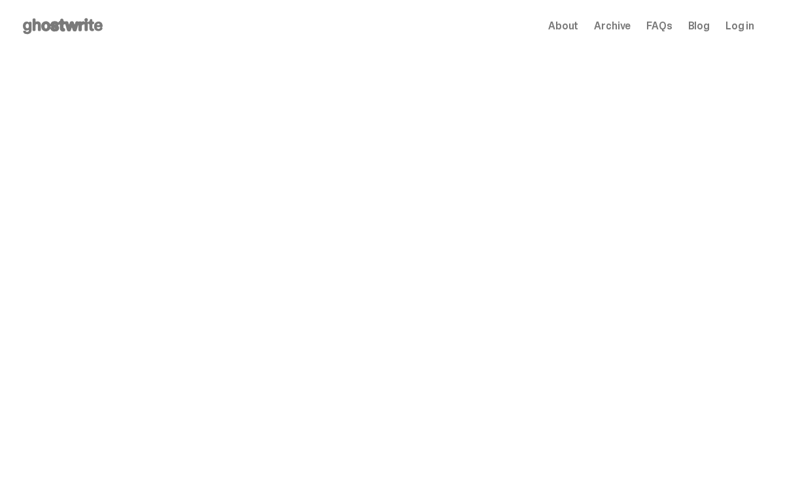  I want to click on span: FAQs, so click(659, 26).